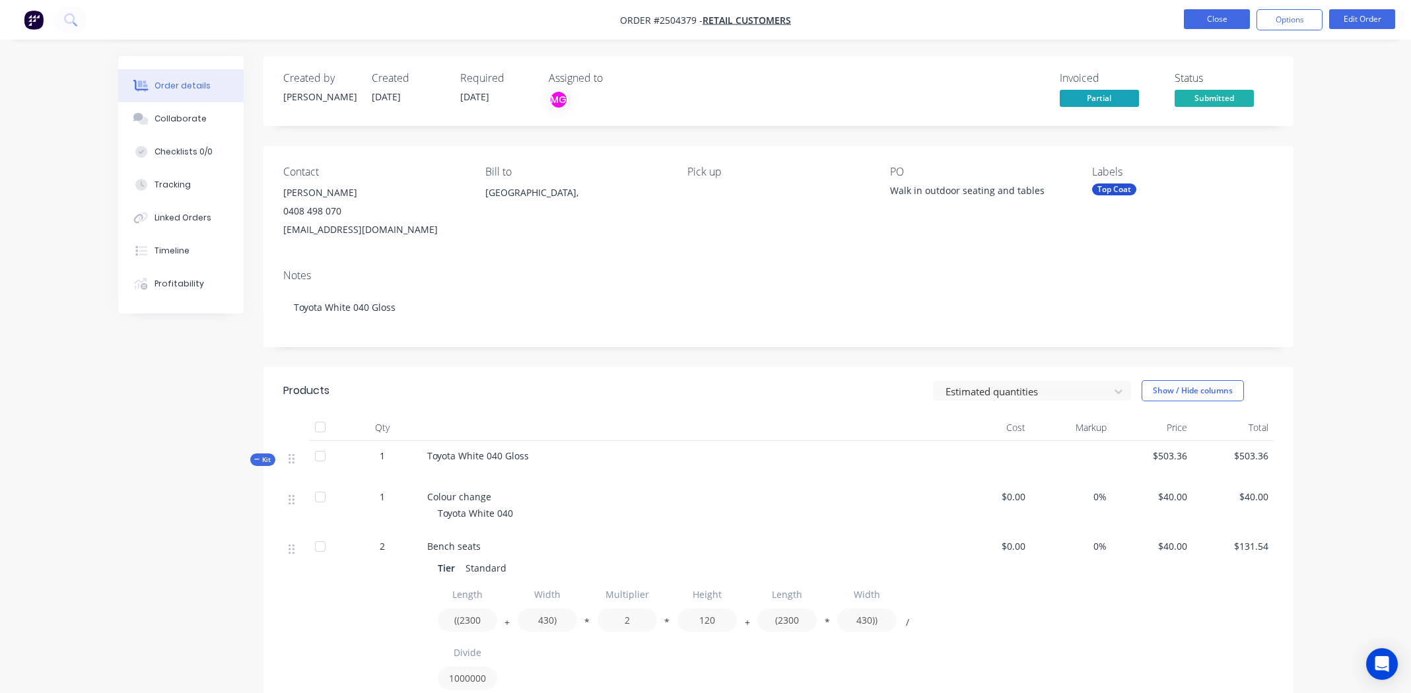 This screenshot has width=1411, height=693. What do you see at coordinates (374, 172) in the screenshot?
I see `div: Contact` at bounding box center [374, 172].